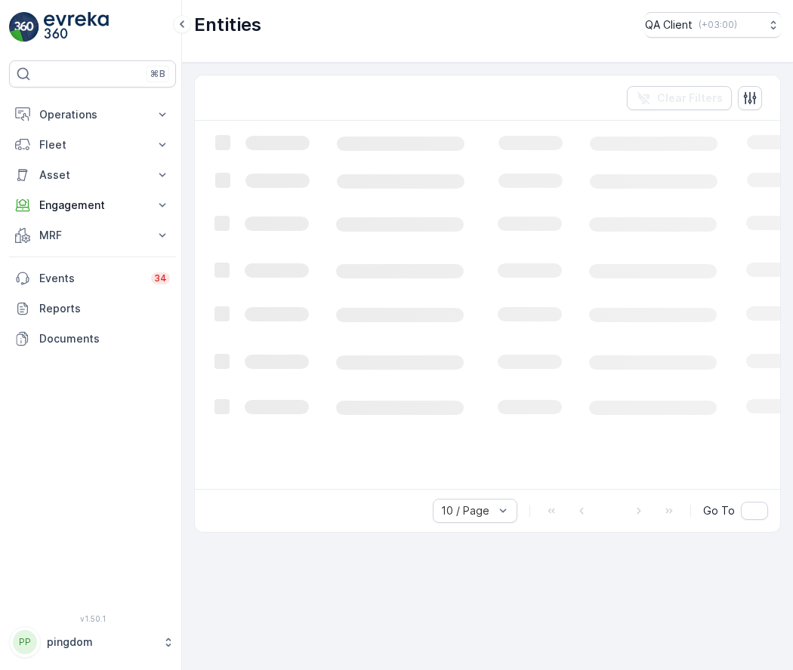 This screenshot has width=793, height=670. Describe the element at coordinates (104, 309) in the screenshot. I see `p: Reports` at that location.